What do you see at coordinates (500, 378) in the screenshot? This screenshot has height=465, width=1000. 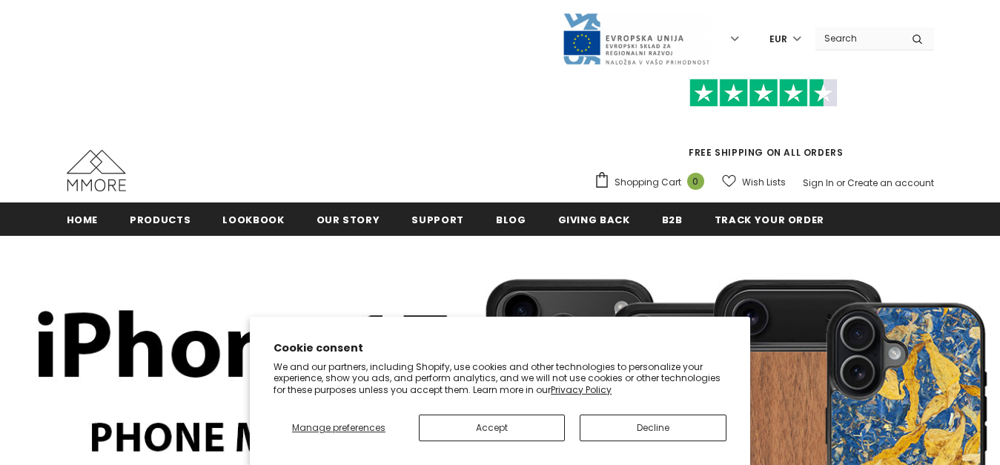 I see `p: We and our partners, including Shopify, use cookies and other technologies to personalize your ex...` at bounding box center [500, 378].